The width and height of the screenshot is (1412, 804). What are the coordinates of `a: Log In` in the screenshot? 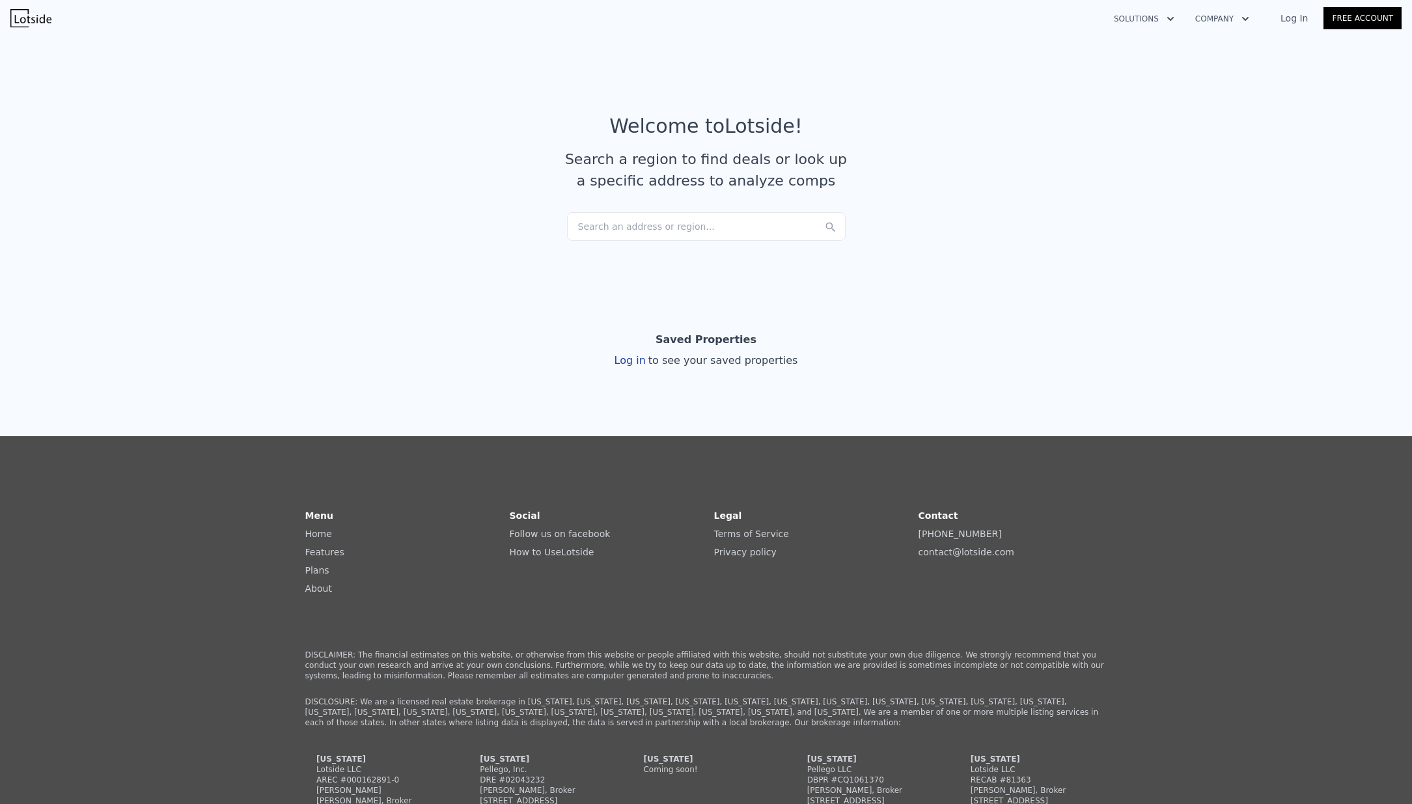 It's located at (1294, 18).